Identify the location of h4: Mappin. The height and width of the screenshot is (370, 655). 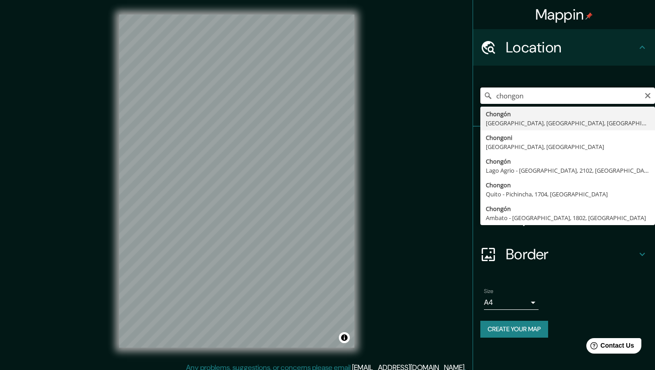
(564, 15).